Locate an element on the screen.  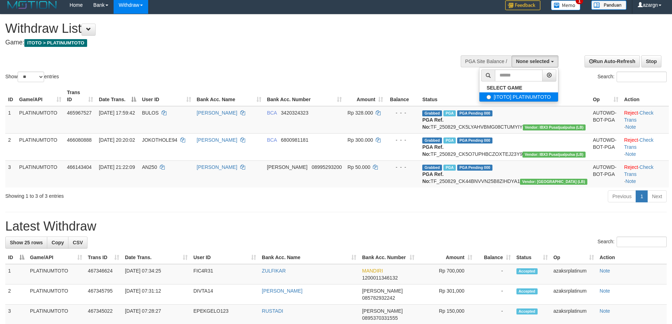
th: ID is located at coordinates (11, 96).